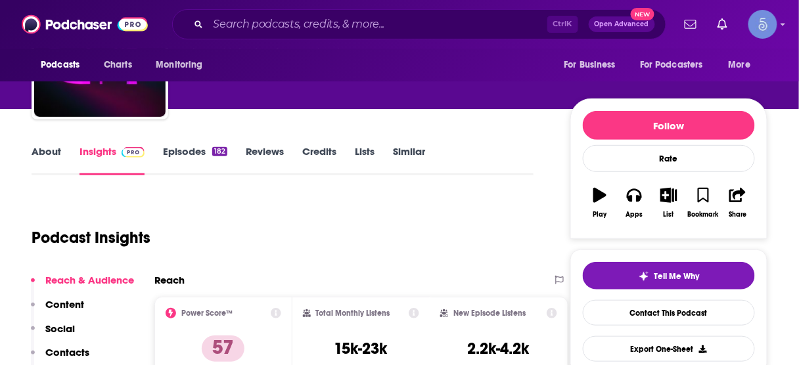 The height and width of the screenshot is (365, 799). Describe the element at coordinates (60, 329) in the screenshot. I see `p: Social` at that location.